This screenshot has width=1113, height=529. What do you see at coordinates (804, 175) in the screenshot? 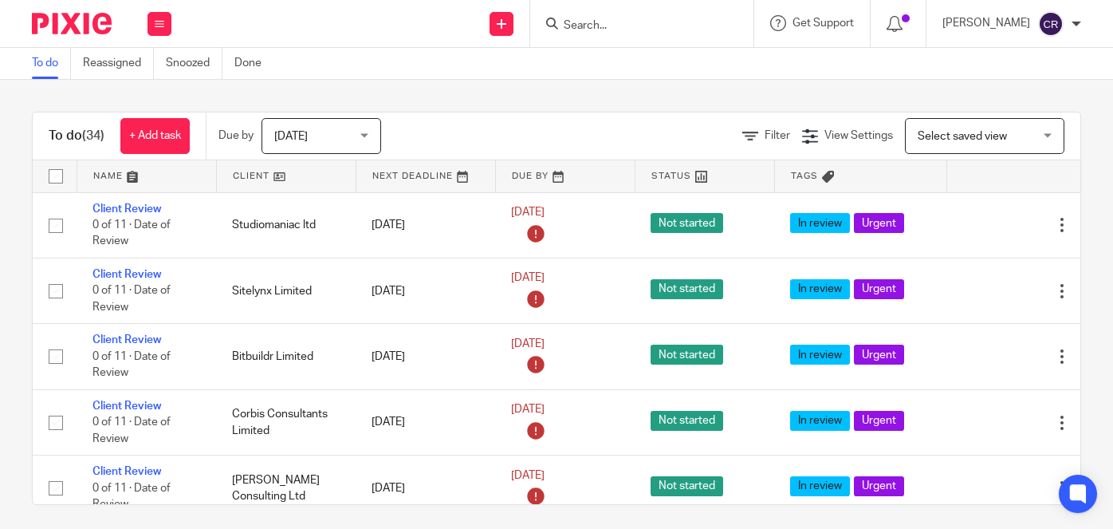
I see `span: Tags` at bounding box center [804, 175].